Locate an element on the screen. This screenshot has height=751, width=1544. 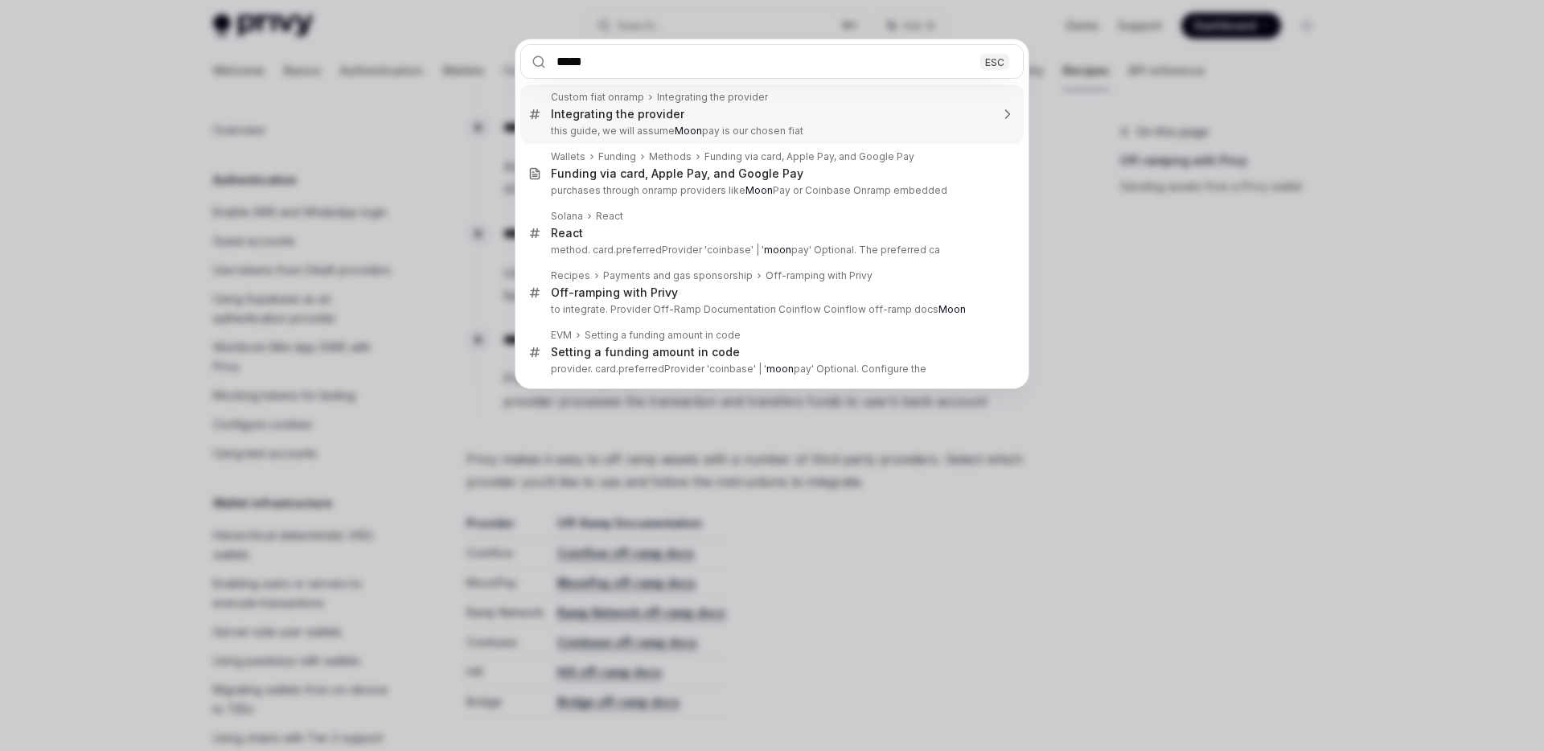
p: provider. card.preferredProvider 'coinbase' | ' pay' Optional. Configure the is located at coordinates (770, 369).